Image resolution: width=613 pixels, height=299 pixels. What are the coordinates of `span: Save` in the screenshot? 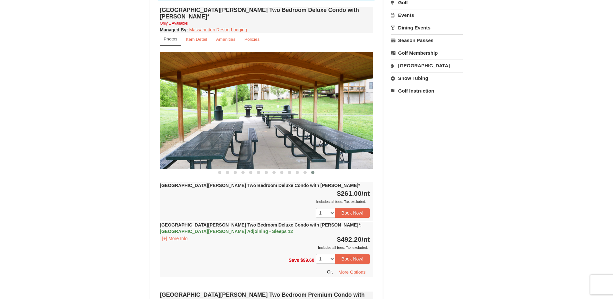 It's located at (294, 260).